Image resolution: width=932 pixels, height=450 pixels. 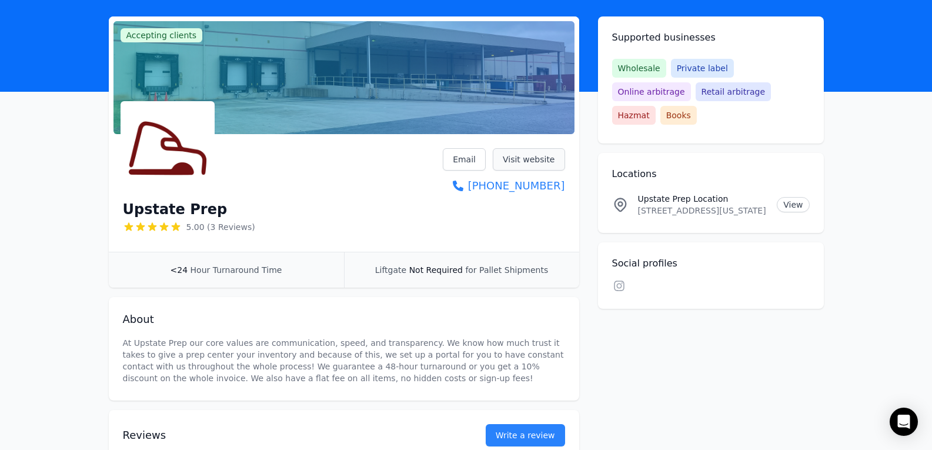 I want to click on a: Write a review, so click(x=525, y=435).